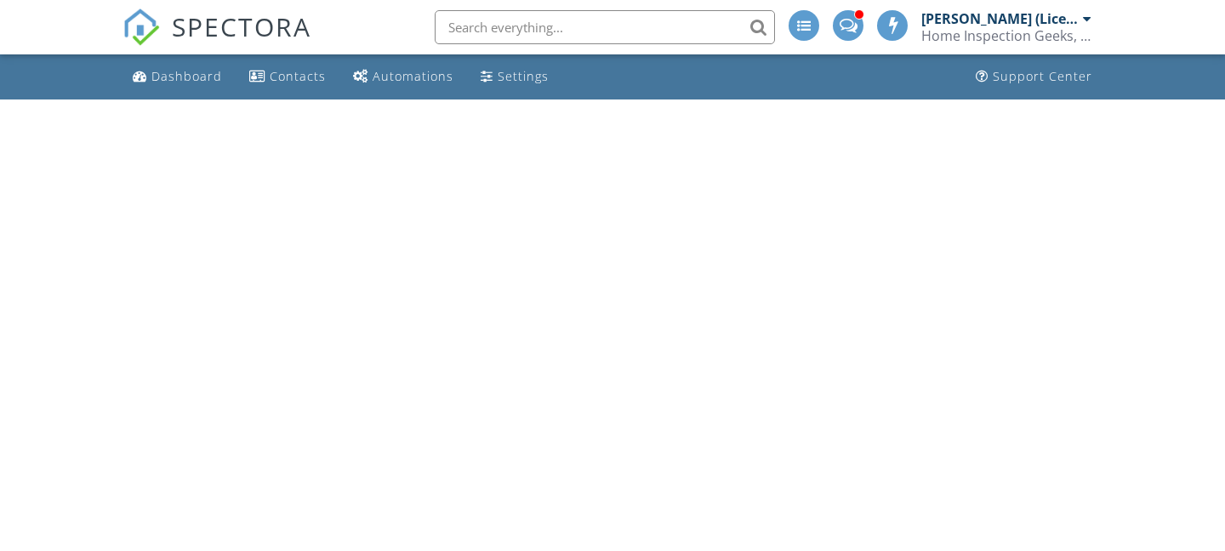 Image resolution: width=1225 pixels, height=551 pixels. Describe the element at coordinates (1033, 77) in the screenshot. I see `a: Support Center` at that location.